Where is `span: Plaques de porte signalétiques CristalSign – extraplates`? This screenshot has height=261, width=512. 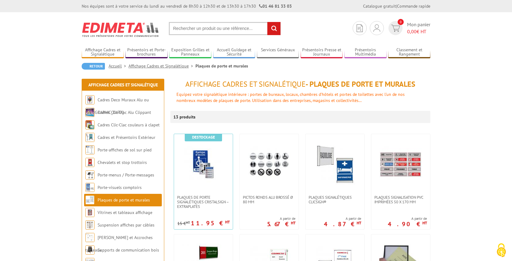
span: Plaques de porte signalétiques CristalSign – extraplates is located at coordinates (203, 202).